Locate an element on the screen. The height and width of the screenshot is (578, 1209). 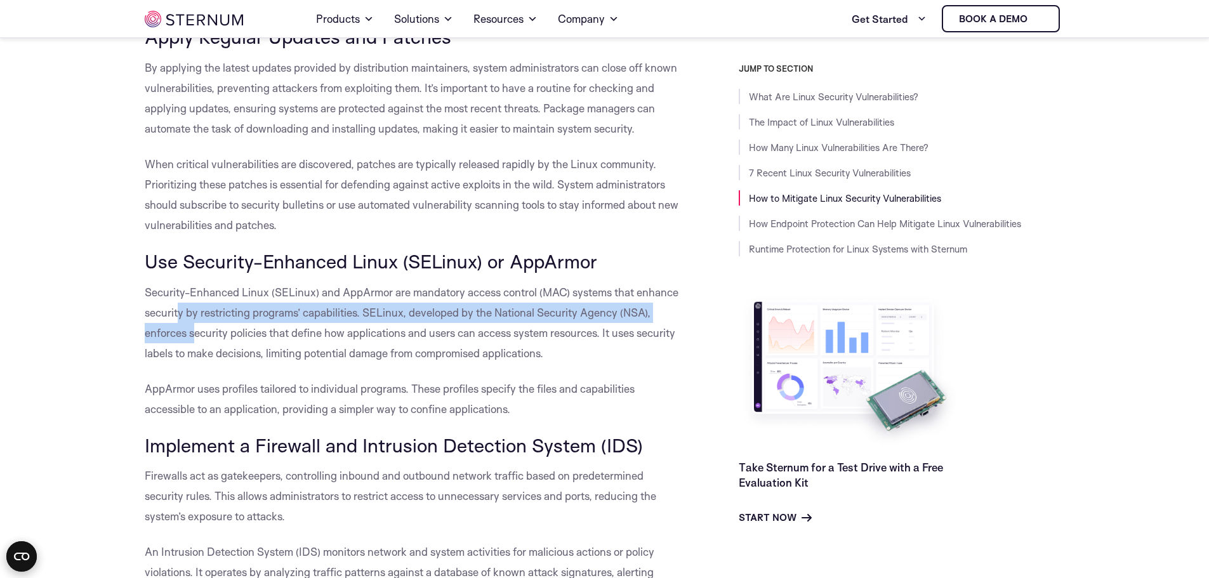
a: How Many Linux Vulnerabilities Are There? is located at coordinates (838, 147).